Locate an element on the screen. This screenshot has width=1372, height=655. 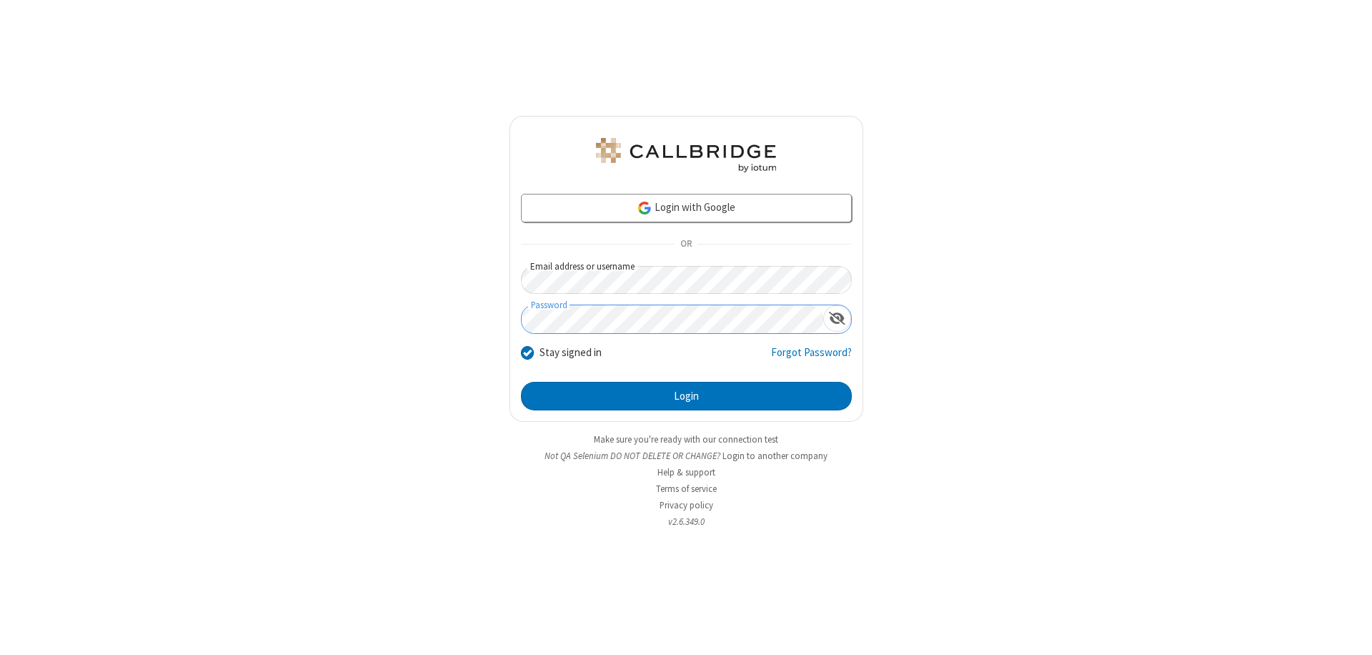
a: Privacy policy is located at coordinates (686, 504).